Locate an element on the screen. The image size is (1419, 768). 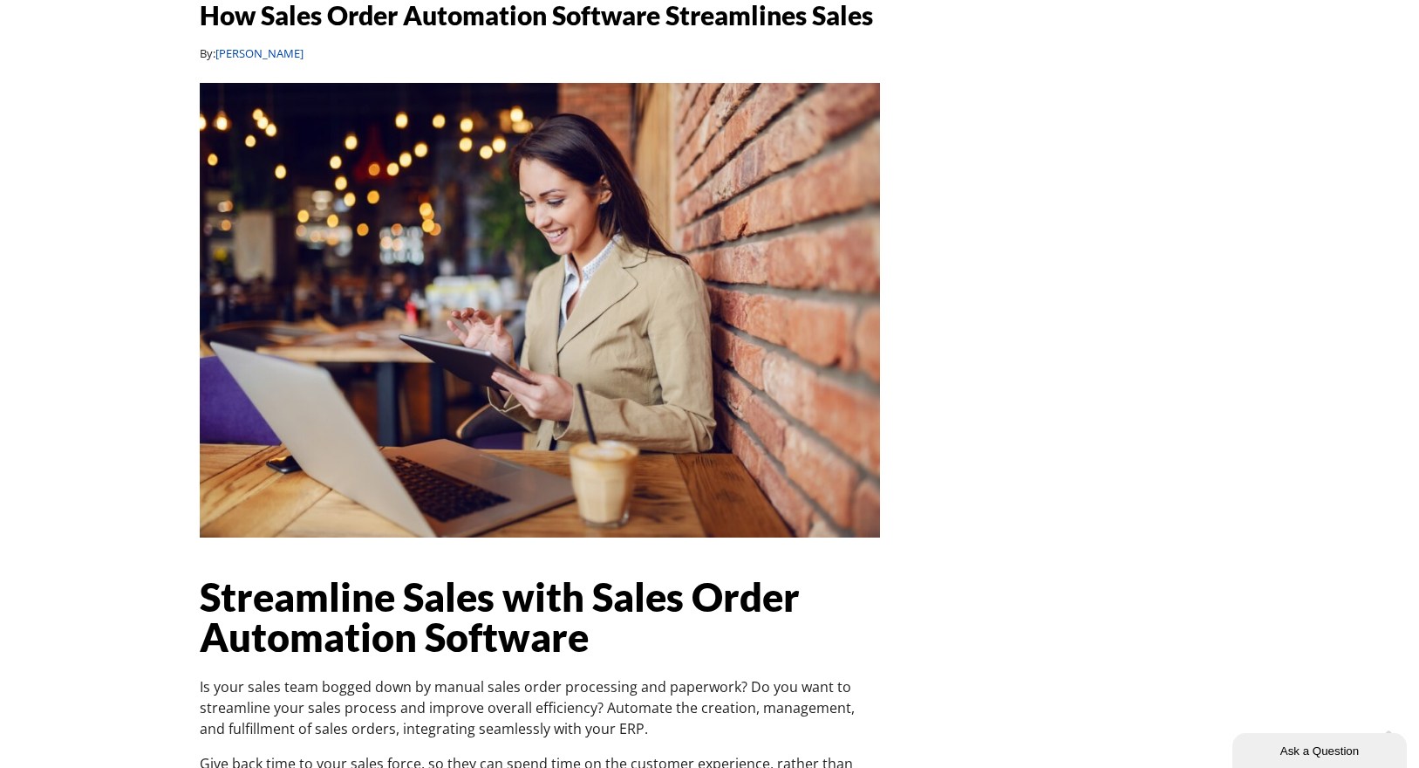
p: Is your sales team bogged down by manual sales order processing and paperwork? Do you want to str... is located at coordinates (540, 707).